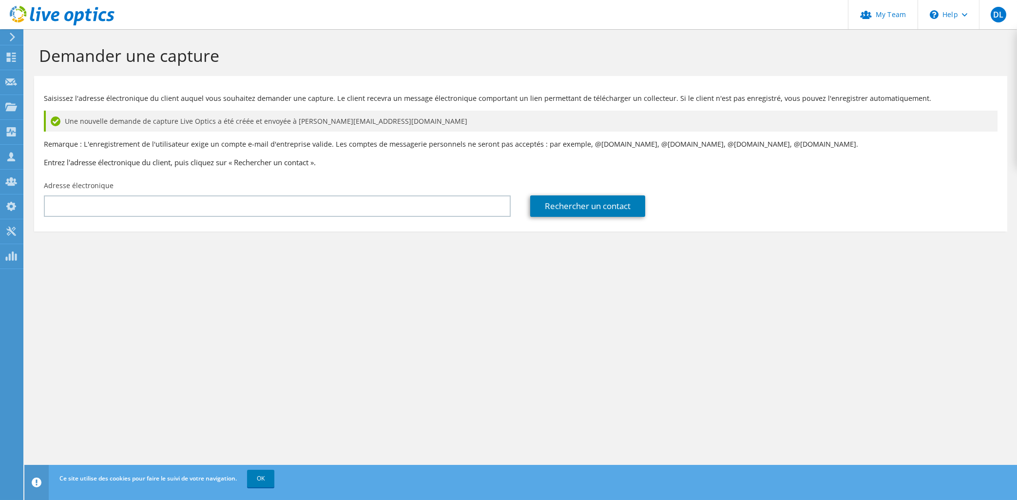 This screenshot has width=1017, height=500. Describe the element at coordinates (148, 478) in the screenshot. I see `span: Ce site utilise des cookies pour faire le suivi de votre navigation.` at that location.